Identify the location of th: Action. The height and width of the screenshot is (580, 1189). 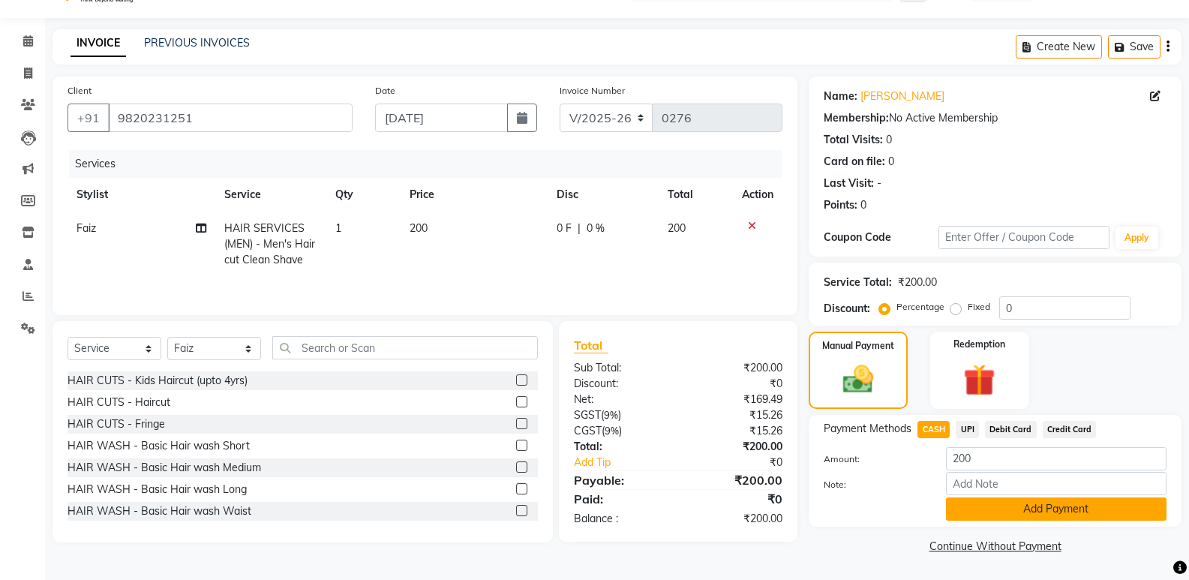
(758, 194).